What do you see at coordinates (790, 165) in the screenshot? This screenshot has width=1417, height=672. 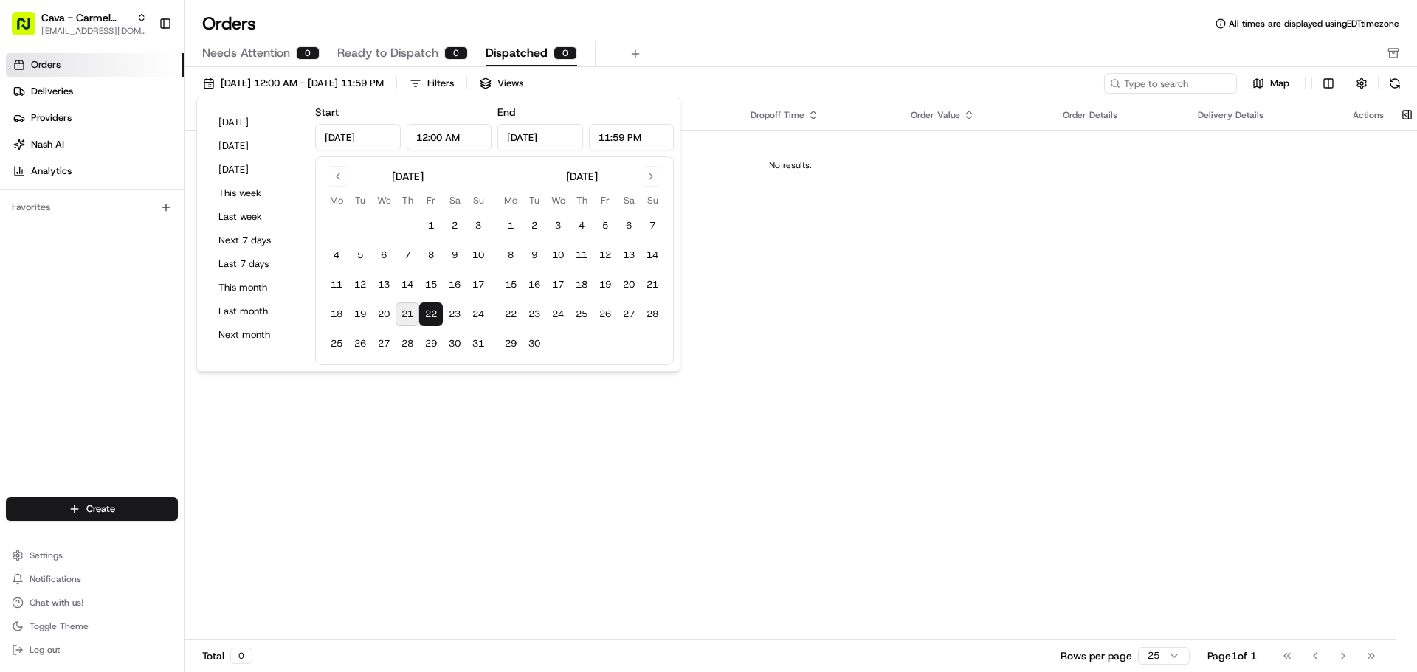 I see `div: No results.` at bounding box center [790, 165].